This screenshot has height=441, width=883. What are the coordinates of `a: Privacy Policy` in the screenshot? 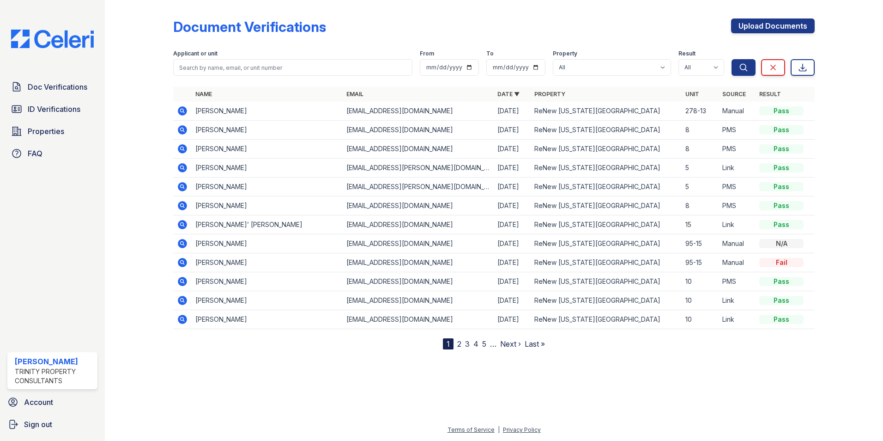 It's located at (522, 429).